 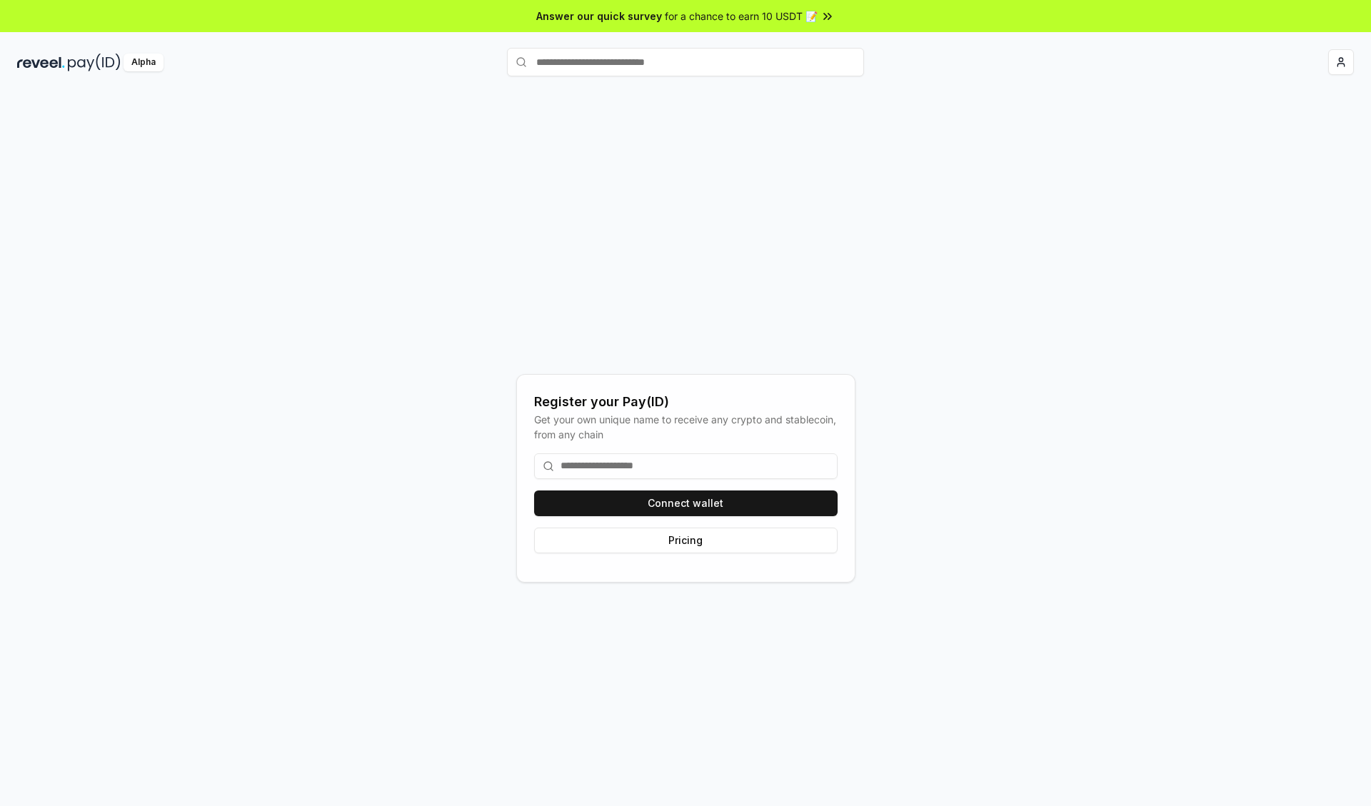 I want to click on img: reveel_dark, so click(x=41, y=62).